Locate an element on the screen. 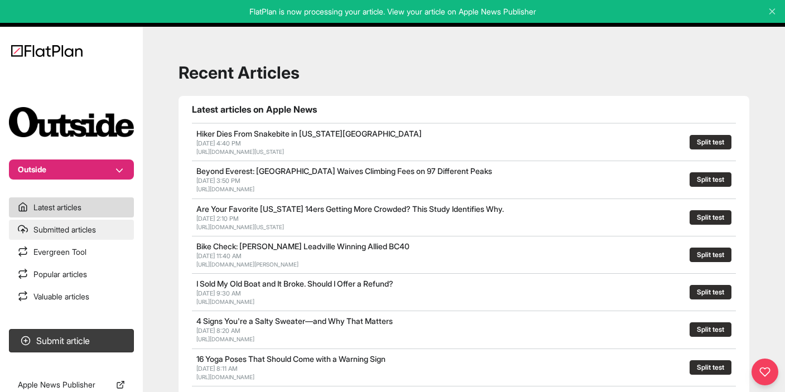 The width and height of the screenshot is (785, 392). a: Popular articles is located at coordinates (71, 275).